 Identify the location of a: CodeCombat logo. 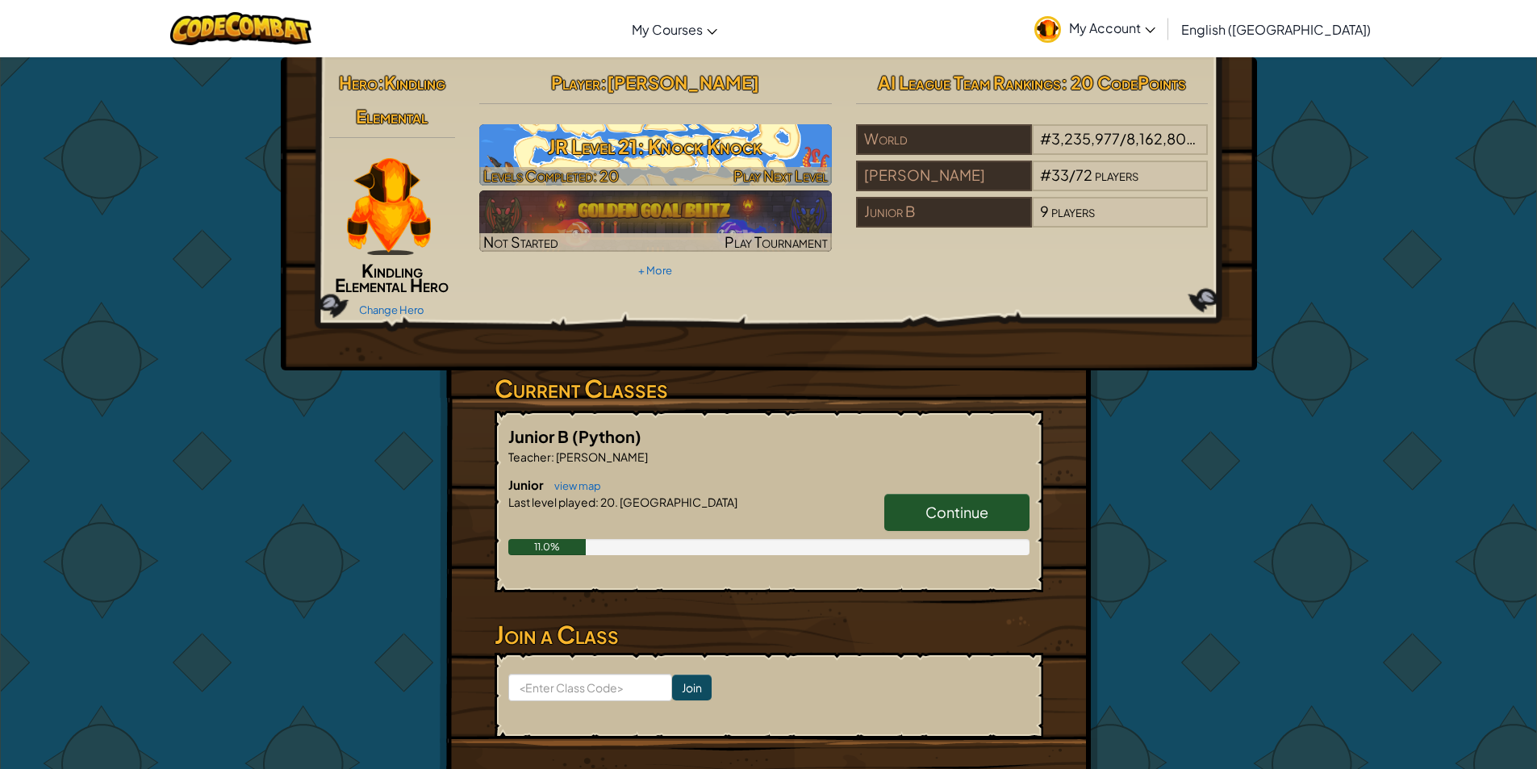
(240, 28).